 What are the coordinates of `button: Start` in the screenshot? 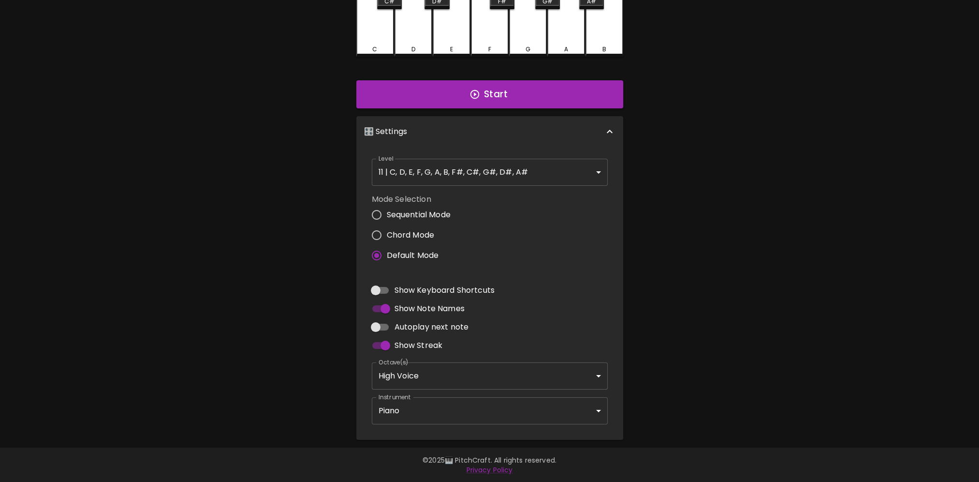 It's located at (490, 94).